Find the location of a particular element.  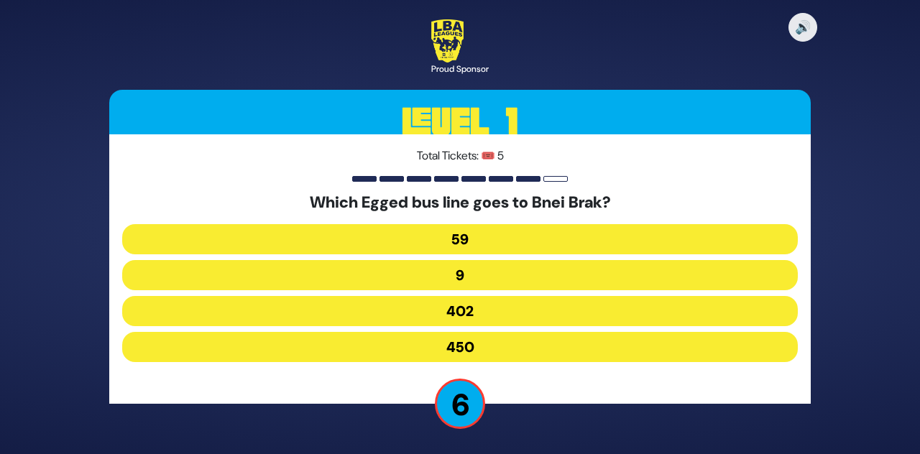

button: 59 is located at coordinates (460, 239).